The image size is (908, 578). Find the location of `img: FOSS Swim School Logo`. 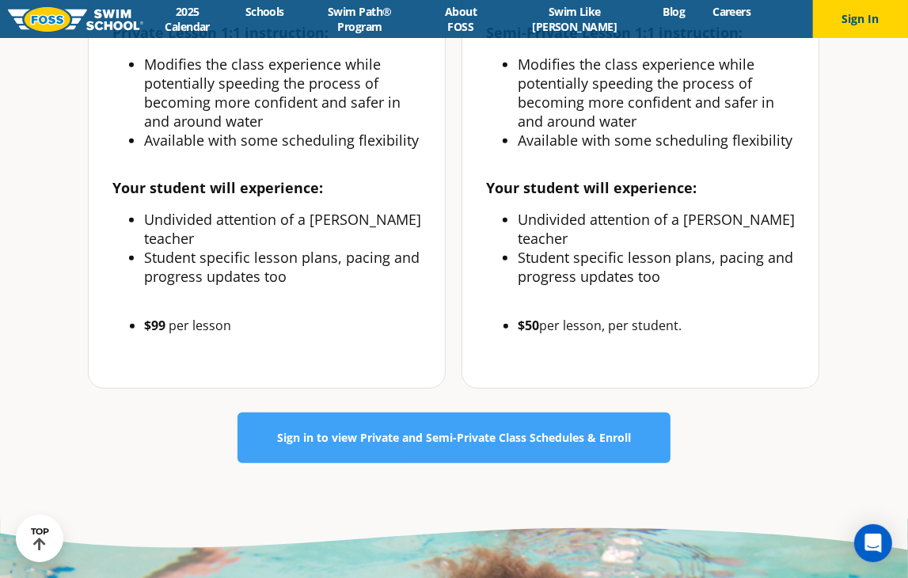

img: FOSS Swim School Logo is located at coordinates (75, 19).